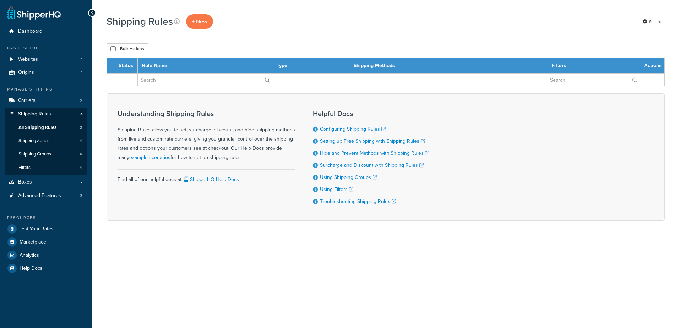 This screenshot has width=679, height=328. I want to click on a: All Shipping Rules 2, so click(46, 127).